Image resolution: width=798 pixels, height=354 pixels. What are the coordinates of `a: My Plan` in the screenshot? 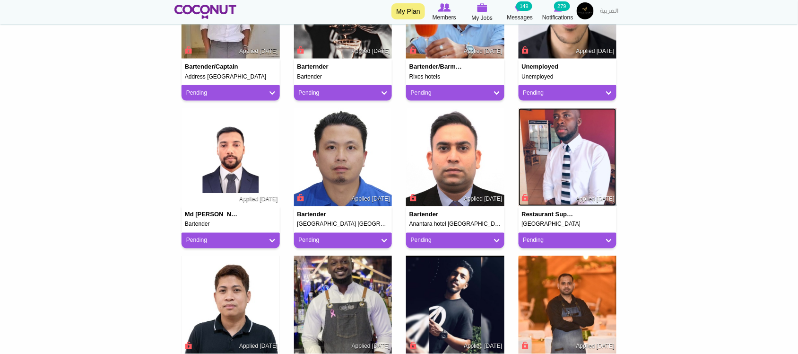 It's located at (408, 11).